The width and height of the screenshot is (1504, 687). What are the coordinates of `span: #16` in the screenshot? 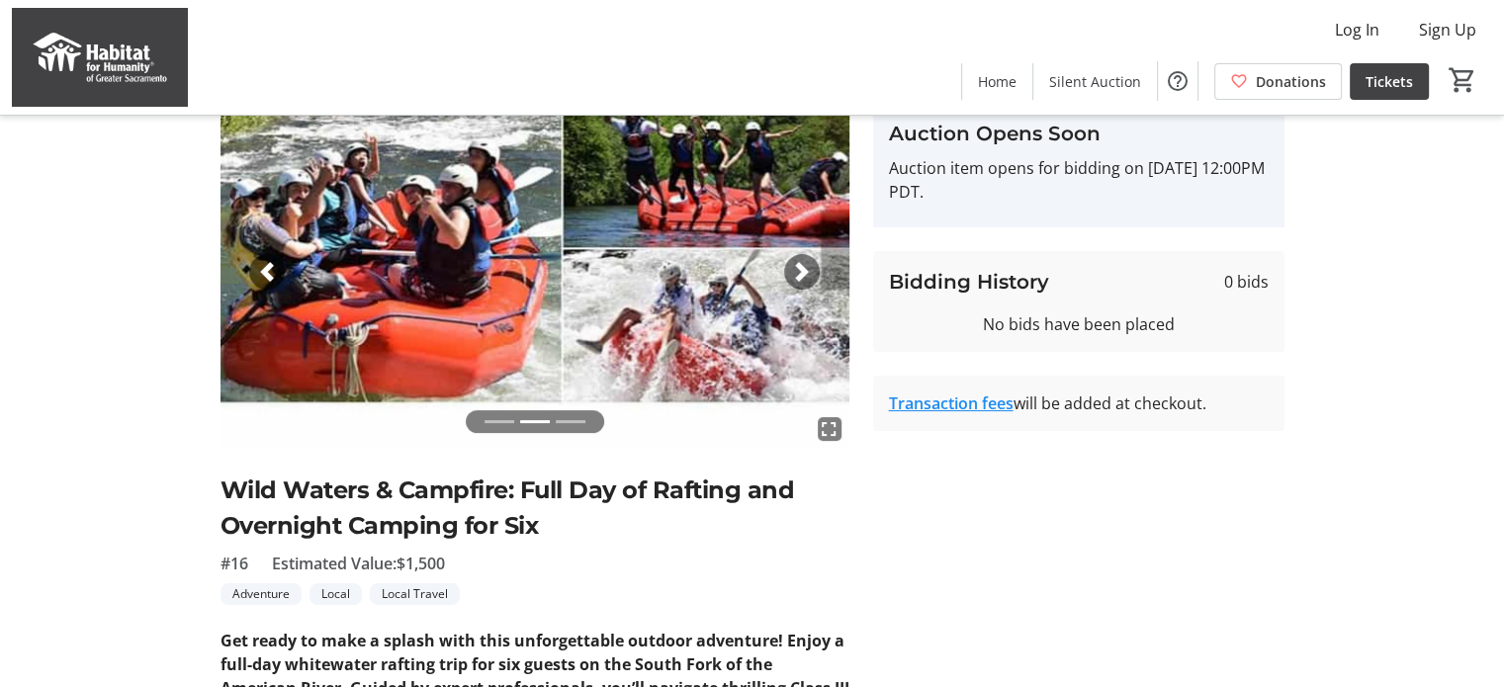 It's located at (234, 564).